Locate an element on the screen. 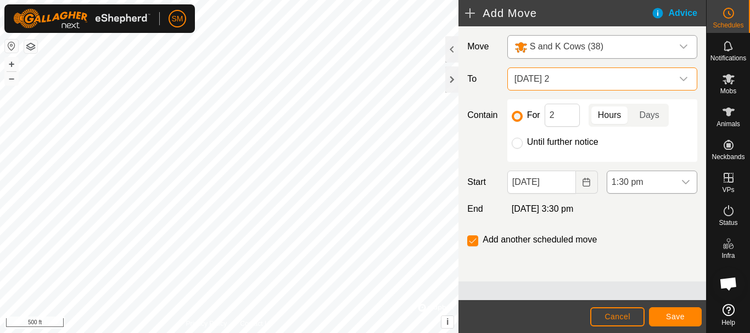 This screenshot has width=750, height=333. span: Neckbands is located at coordinates (728, 157).